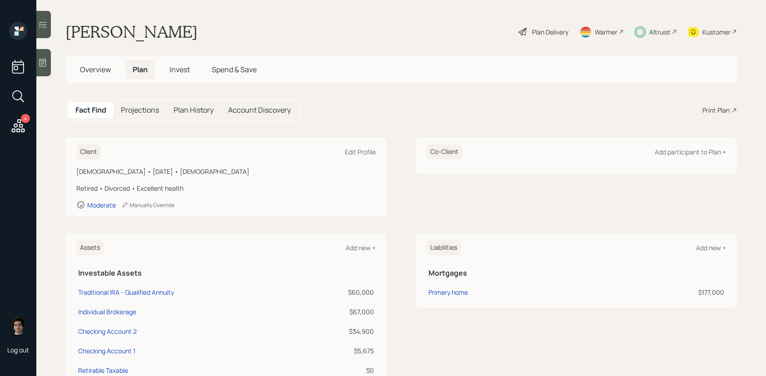 Image resolution: width=766 pixels, height=376 pixels. What do you see at coordinates (338, 351) in the screenshot?
I see `div: $5,675` at bounding box center [338, 351].